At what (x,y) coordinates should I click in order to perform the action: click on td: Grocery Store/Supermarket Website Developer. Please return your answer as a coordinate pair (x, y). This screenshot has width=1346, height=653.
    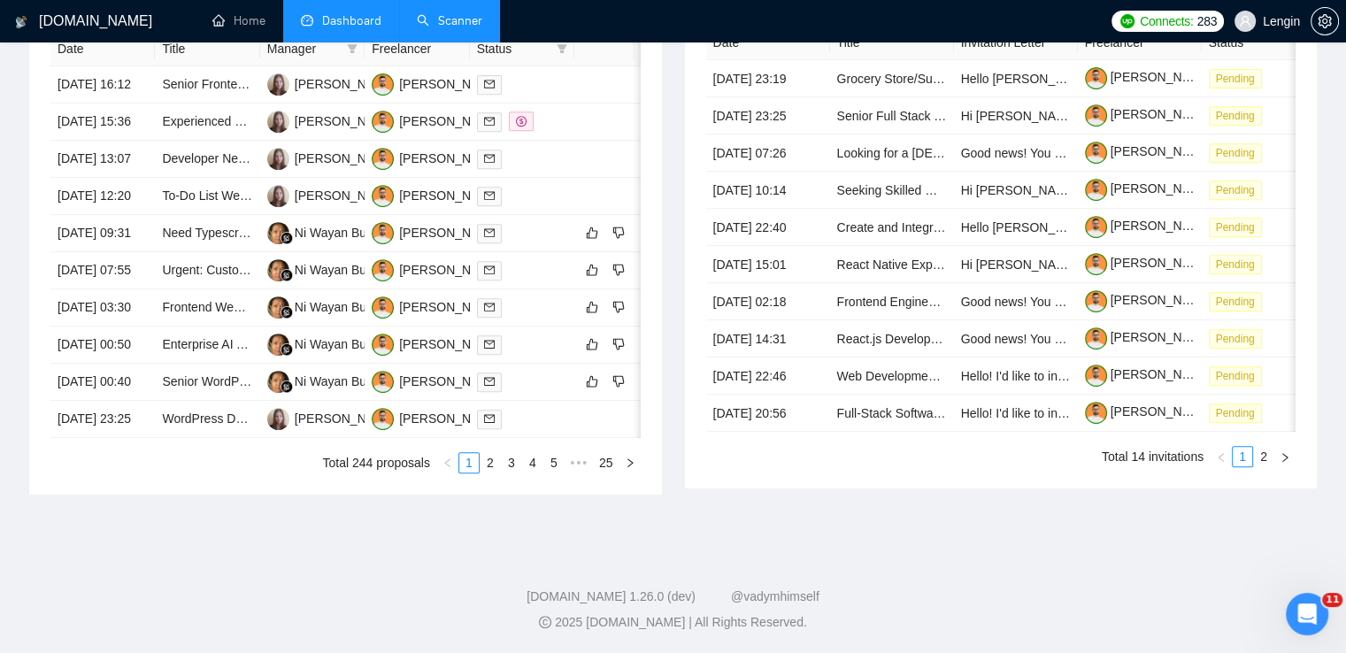
    Looking at the image, I should click on (892, 79).